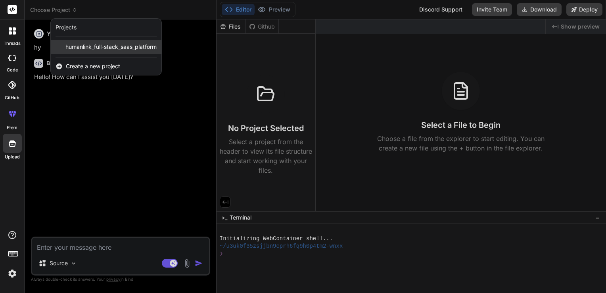 The width and height of the screenshot is (606, 293). What do you see at coordinates (12, 157) in the screenshot?
I see `label: Upload` at bounding box center [12, 157].